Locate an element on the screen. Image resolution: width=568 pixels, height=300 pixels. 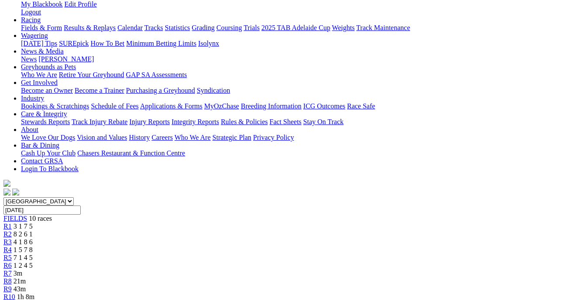
a: My Blackbook is located at coordinates (42, 4).